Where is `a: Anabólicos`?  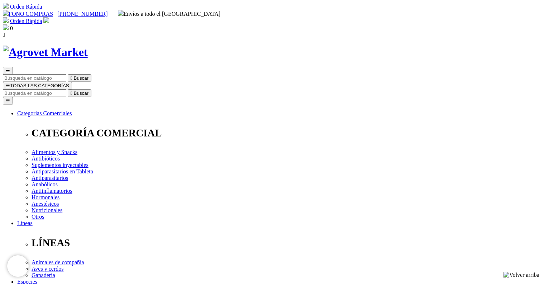 a: Anabólicos is located at coordinates (44, 184).